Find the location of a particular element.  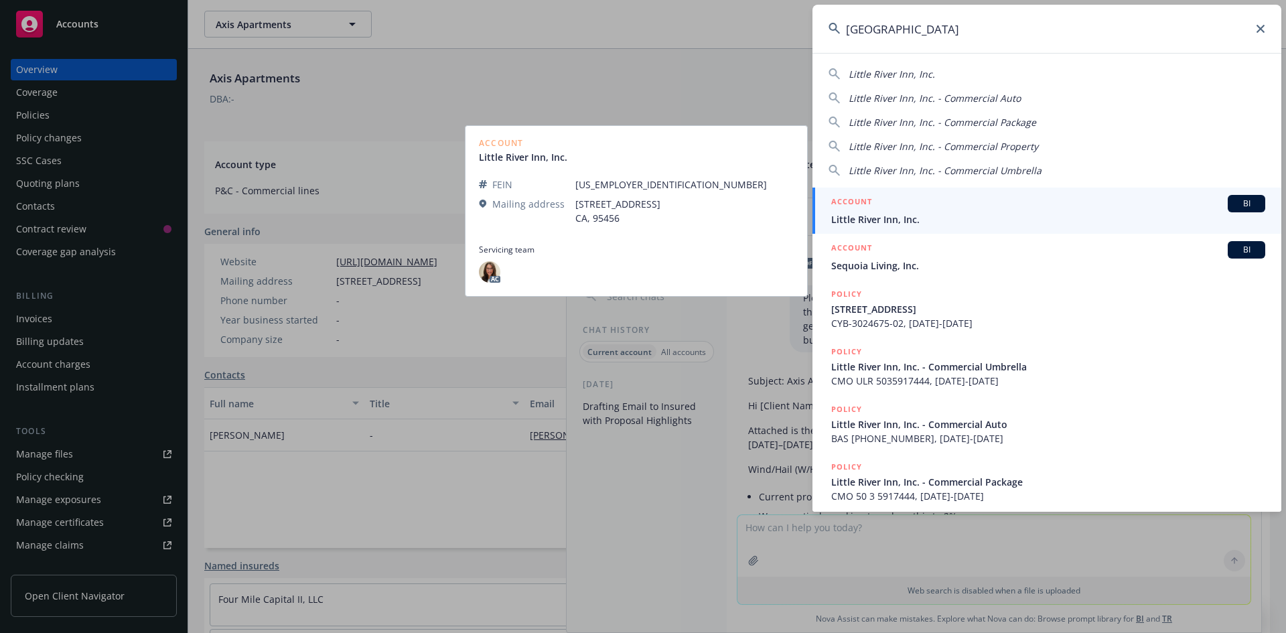

span: Sequoia Living, Inc. is located at coordinates (1049, 265).